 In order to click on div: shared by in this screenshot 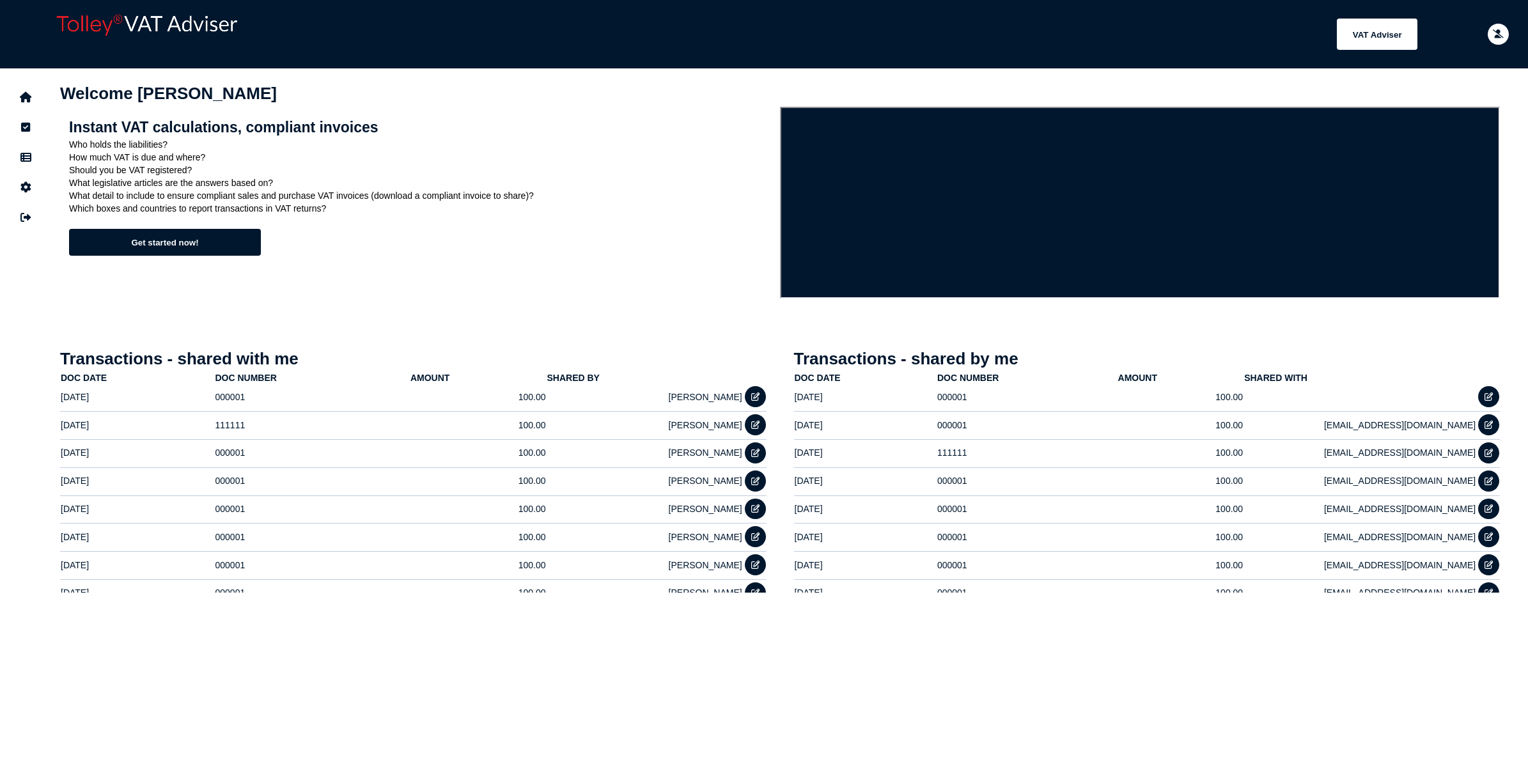, I will do `click(573, 378)`.